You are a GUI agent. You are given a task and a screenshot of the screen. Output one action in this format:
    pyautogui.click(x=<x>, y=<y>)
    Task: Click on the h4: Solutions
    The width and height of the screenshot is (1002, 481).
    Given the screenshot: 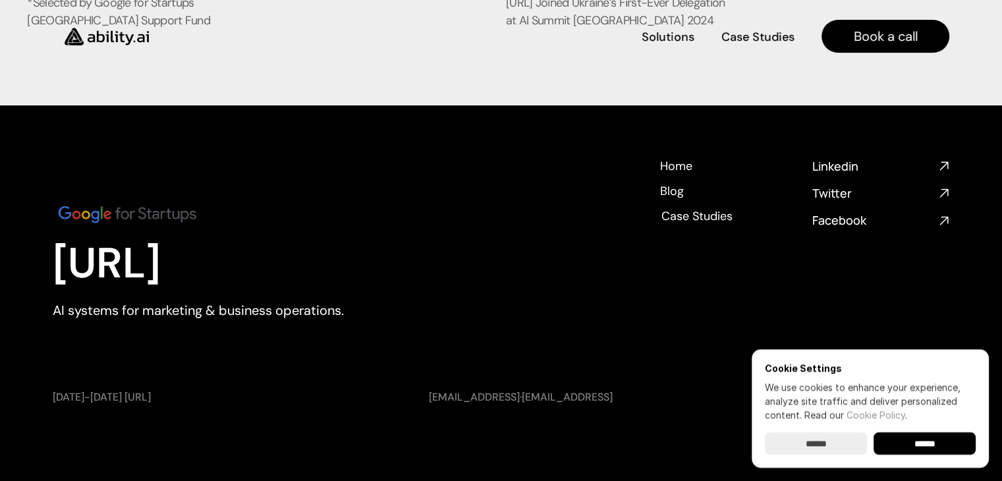 What is the action you would take?
    pyautogui.click(x=668, y=37)
    